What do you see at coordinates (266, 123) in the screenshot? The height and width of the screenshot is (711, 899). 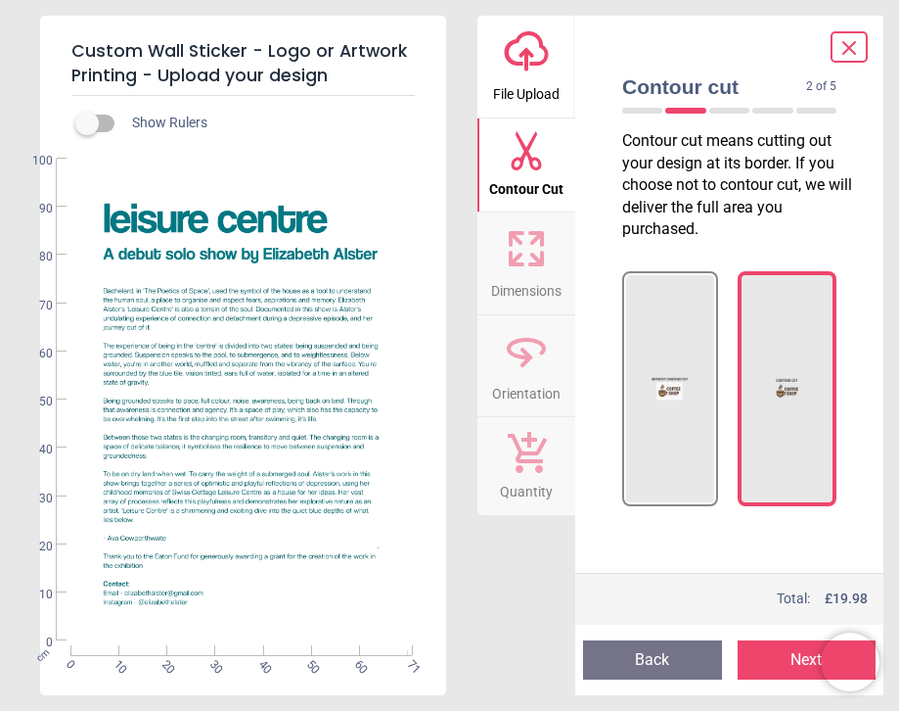 I see `div: Show Rulers` at bounding box center [266, 123].